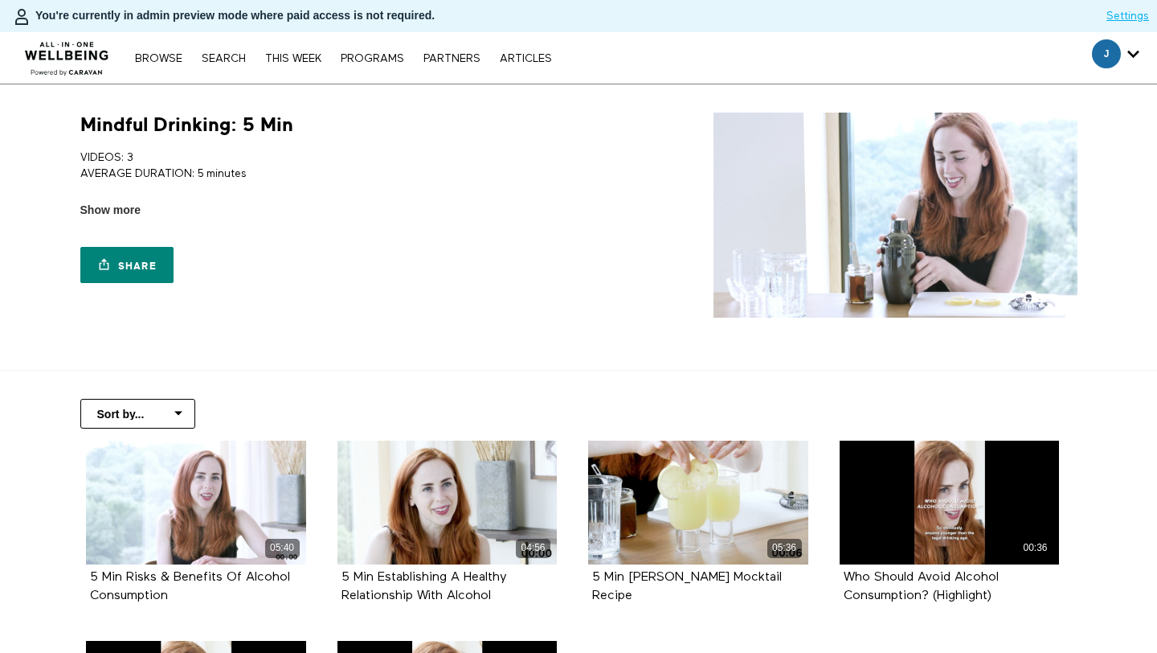 This screenshot has width=1157, height=653. What do you see at coordinates (110, 210) in the screenshot?
I see `span: Show more` at bounding box center [110, 210].